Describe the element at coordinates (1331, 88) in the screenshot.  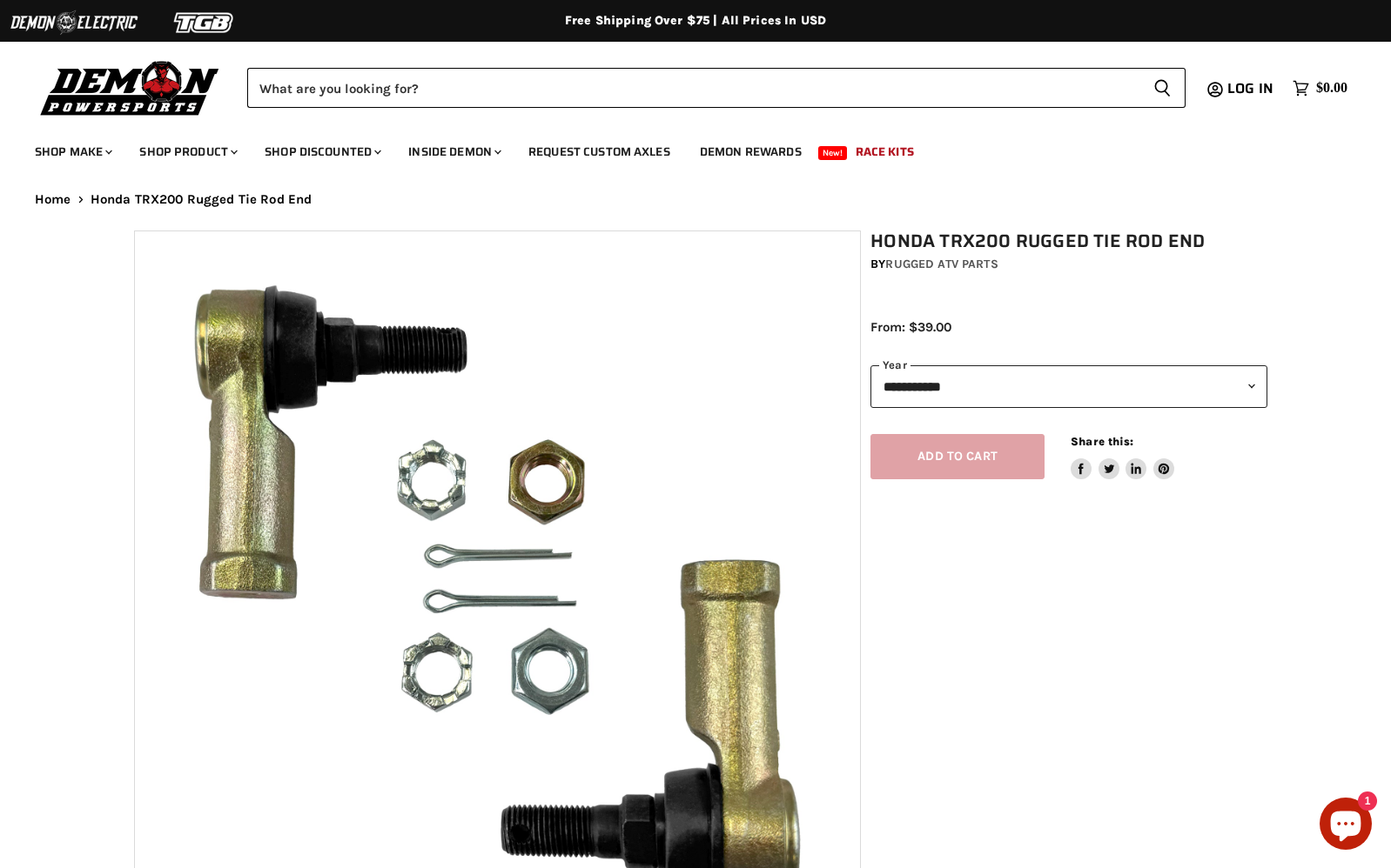
I see `span: $0.00` at that location.